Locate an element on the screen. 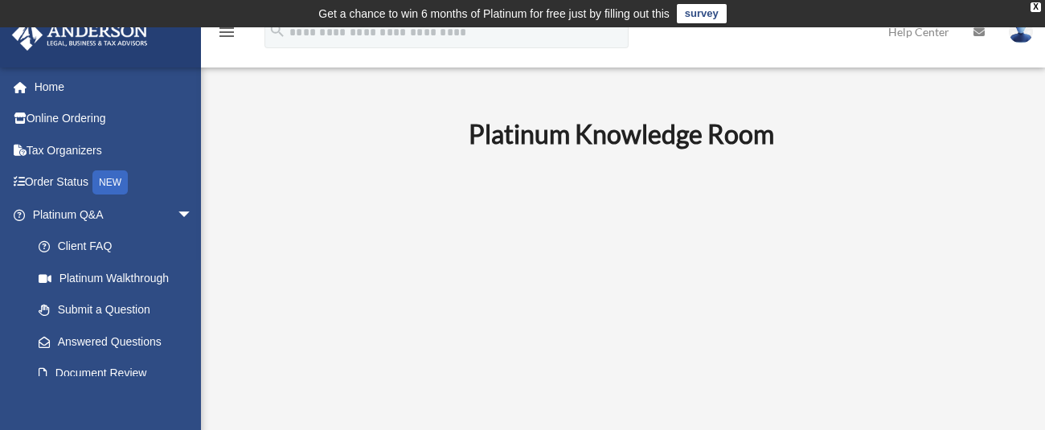 Image resolution: width=1045 pixels, height=430 pixels. a: Answered Questions is located at coordinates (120, 342).